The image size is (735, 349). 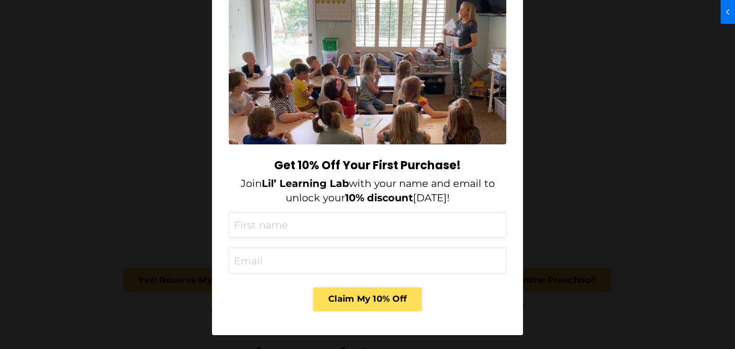 What do you see at coordinates (367, 261) in the screenshot?
I see `input: Email` at bounding box center [367, 261].